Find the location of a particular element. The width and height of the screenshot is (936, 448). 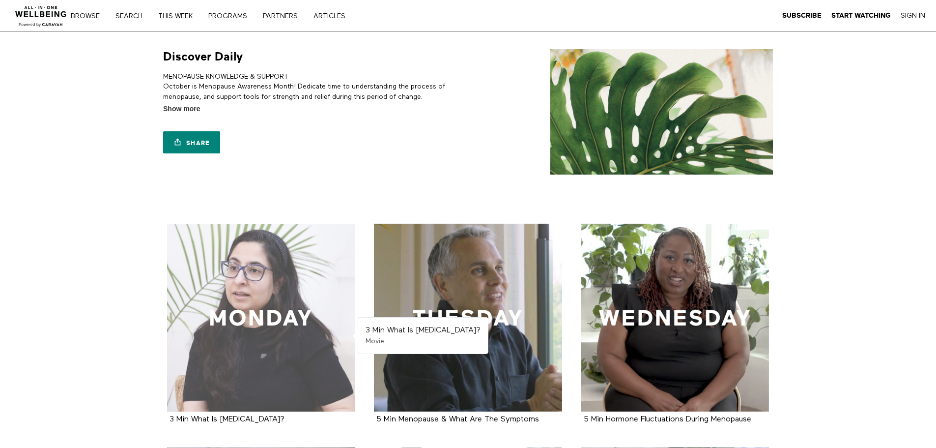

h1: Discover Daily is located at coordinates (203, 56).